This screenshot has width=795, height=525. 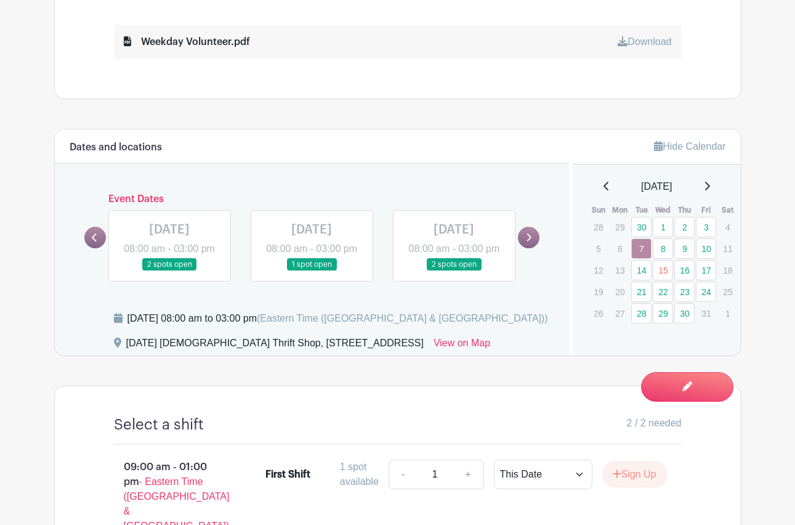 I want to click on th: Tue, so click(x=641, y=210).